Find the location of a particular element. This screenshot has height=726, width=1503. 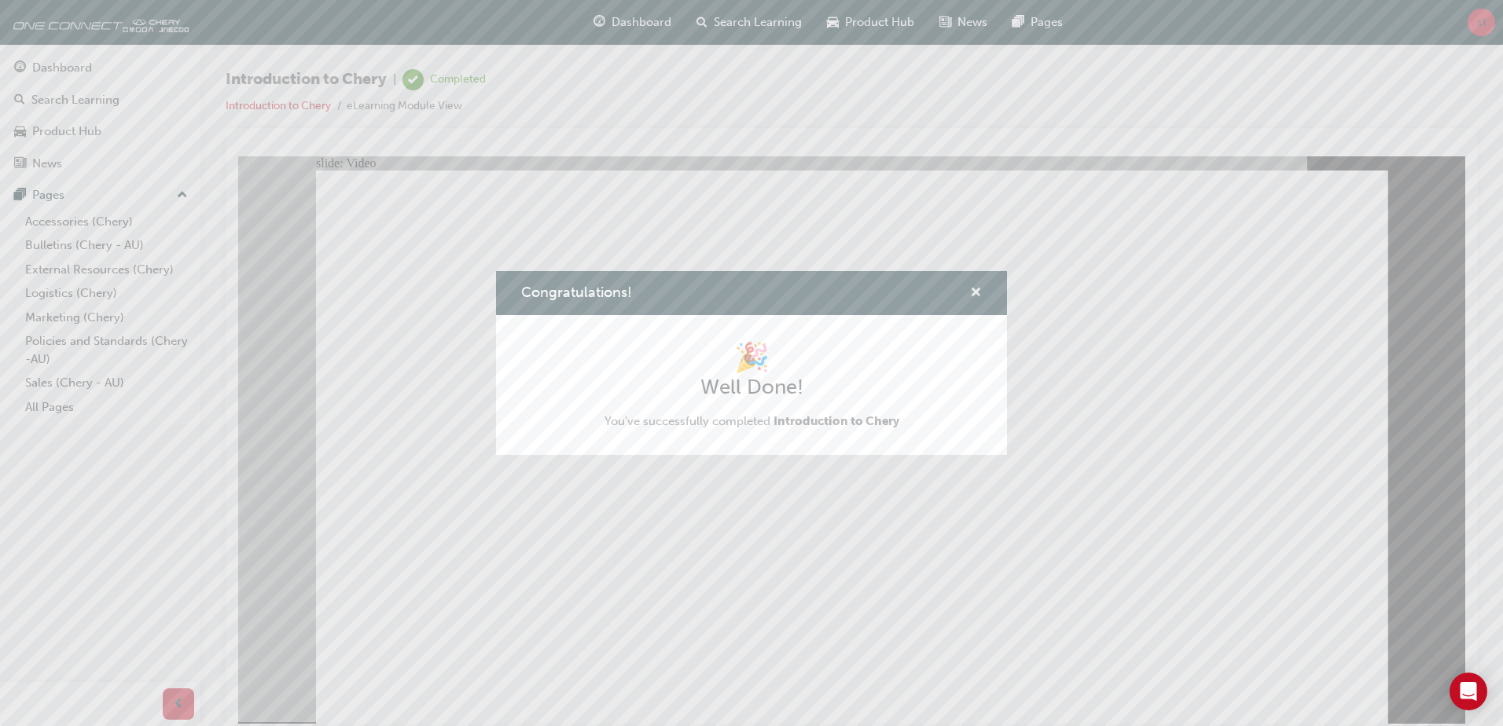

button: cross-icon is located at coordinates (976, 293).